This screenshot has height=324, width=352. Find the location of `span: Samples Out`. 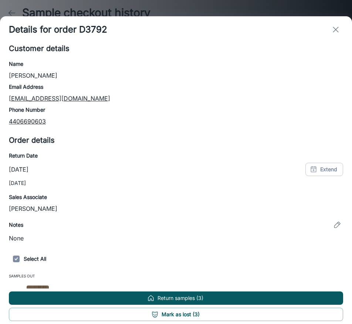

span: Samples Out is located at coordinates (176, 277).